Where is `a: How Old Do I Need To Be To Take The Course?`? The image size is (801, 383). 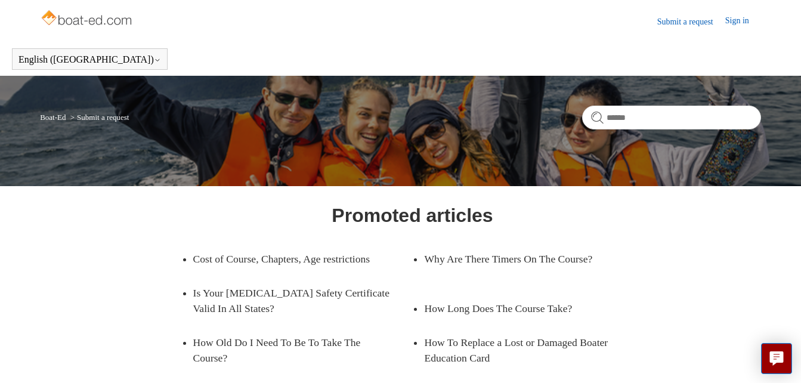
a: How Old Do I Need To Be To Take The Course? is located at coordinates (294, 350).